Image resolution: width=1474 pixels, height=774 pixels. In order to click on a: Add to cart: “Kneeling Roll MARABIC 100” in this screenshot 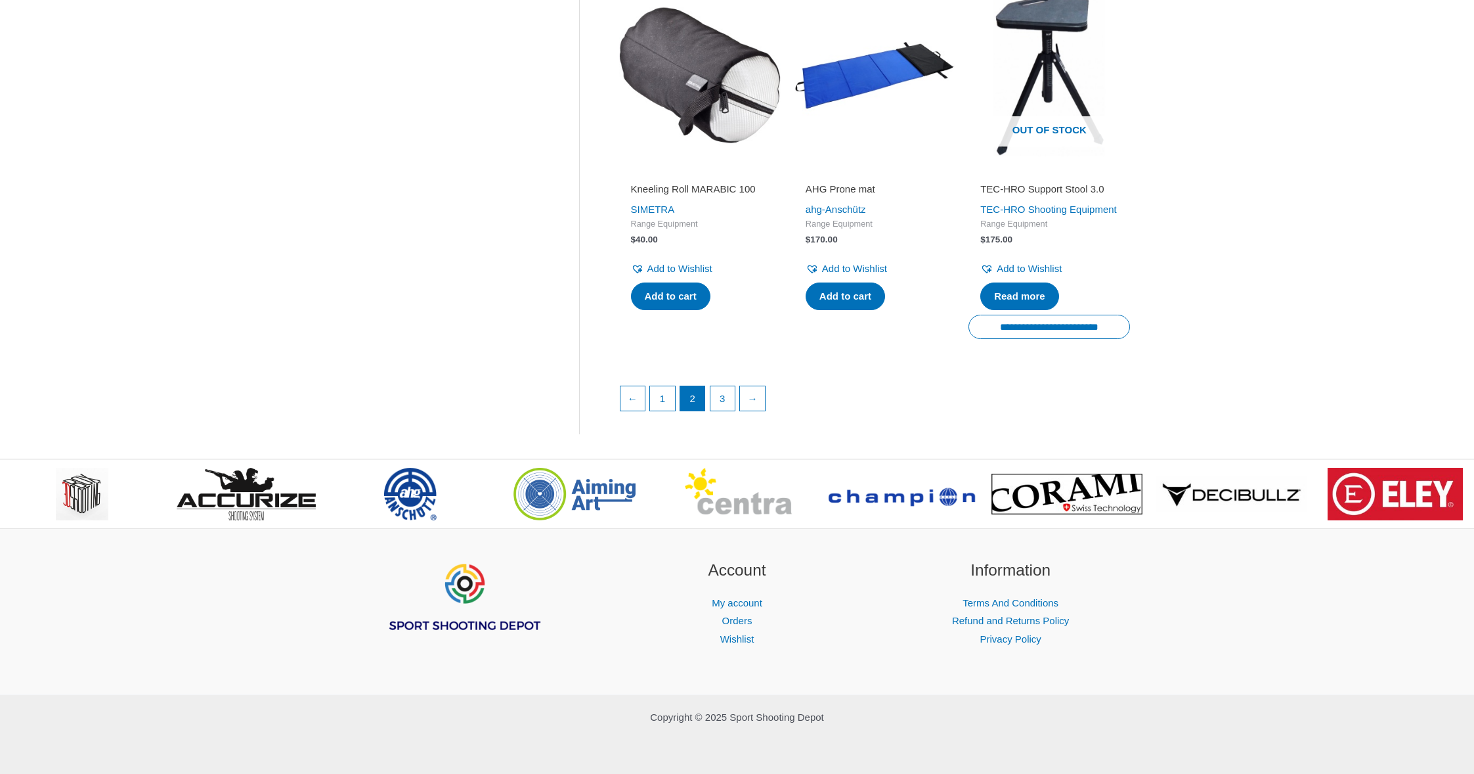, I will do `click(670, 296)`.